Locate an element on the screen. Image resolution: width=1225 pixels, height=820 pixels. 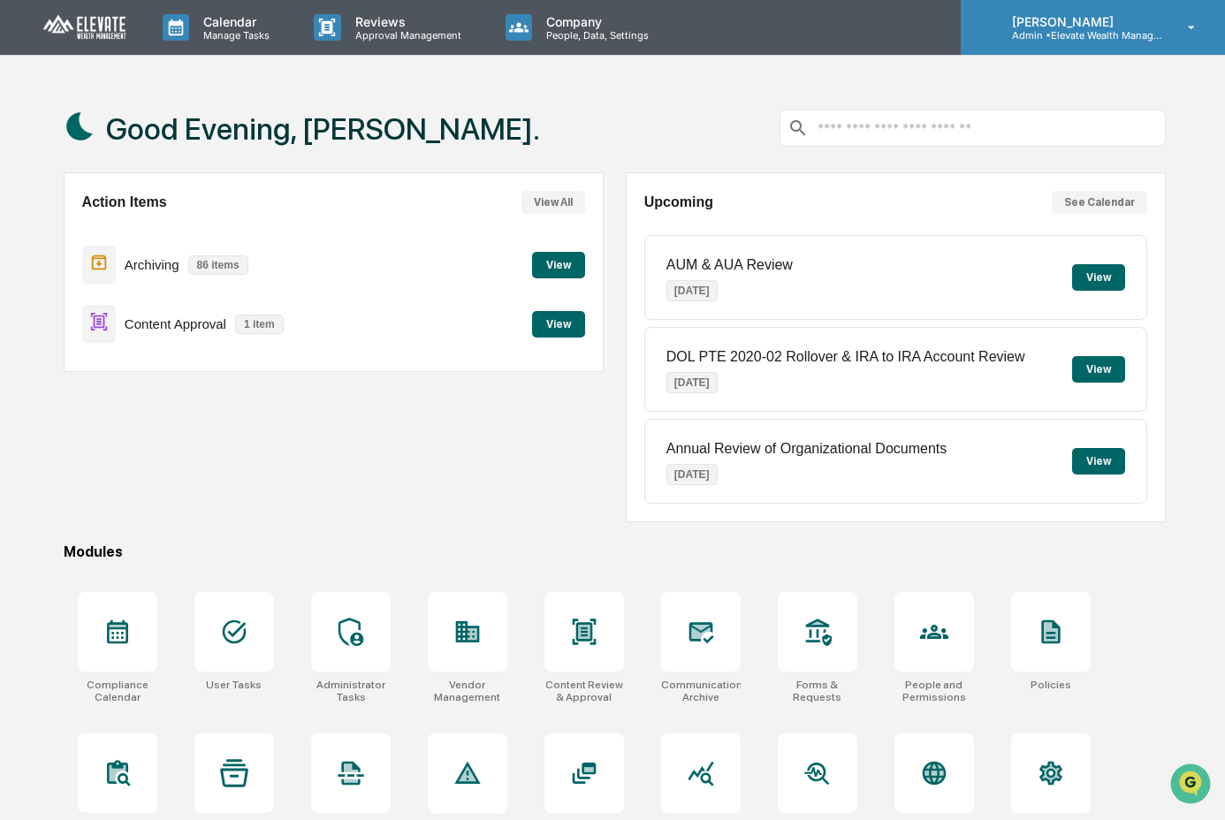
span: Preclearance is located at coordinates (74, 232).